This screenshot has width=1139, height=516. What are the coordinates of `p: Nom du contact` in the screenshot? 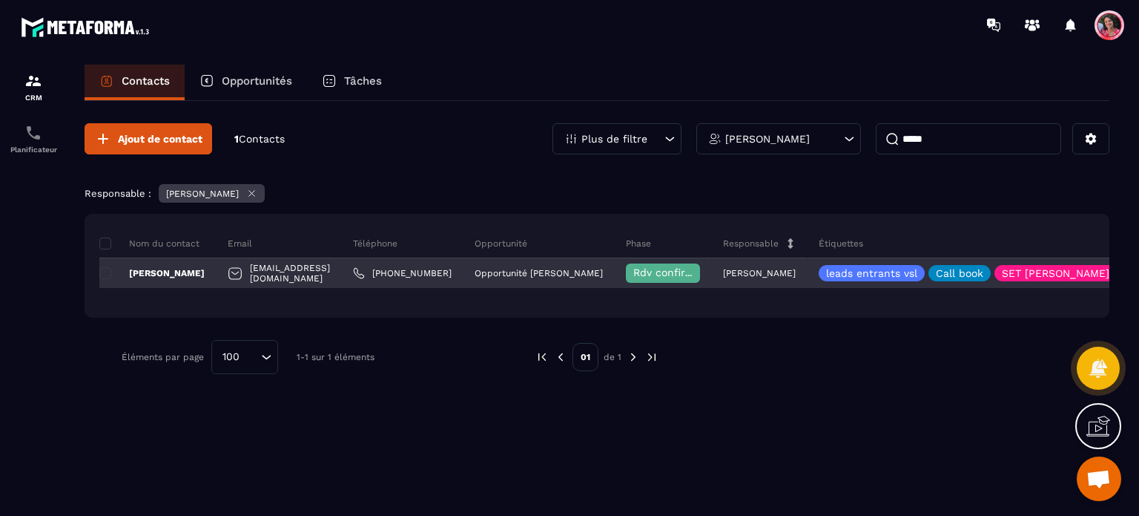 It's located at (149, 243).